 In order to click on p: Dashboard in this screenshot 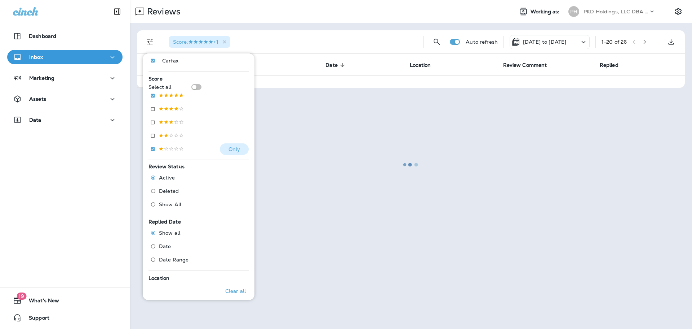, I will do `click(43, 36)`.